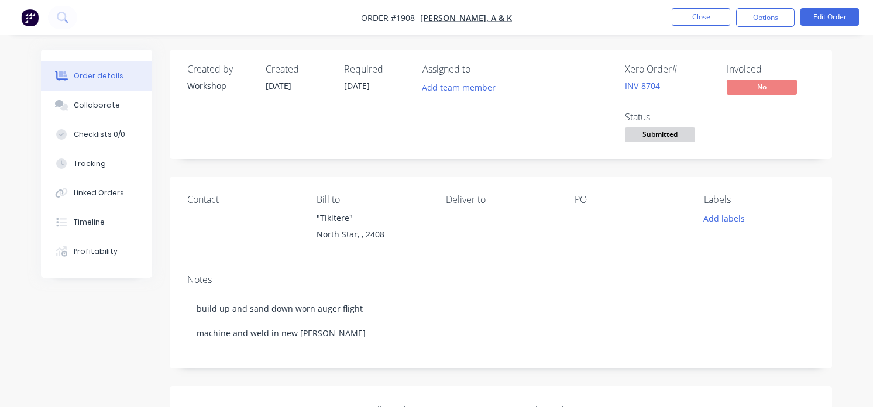 Image resolution: width=873 pixels, height=407 pixels. I want to click on button: Edit Order, so click(829, 17).